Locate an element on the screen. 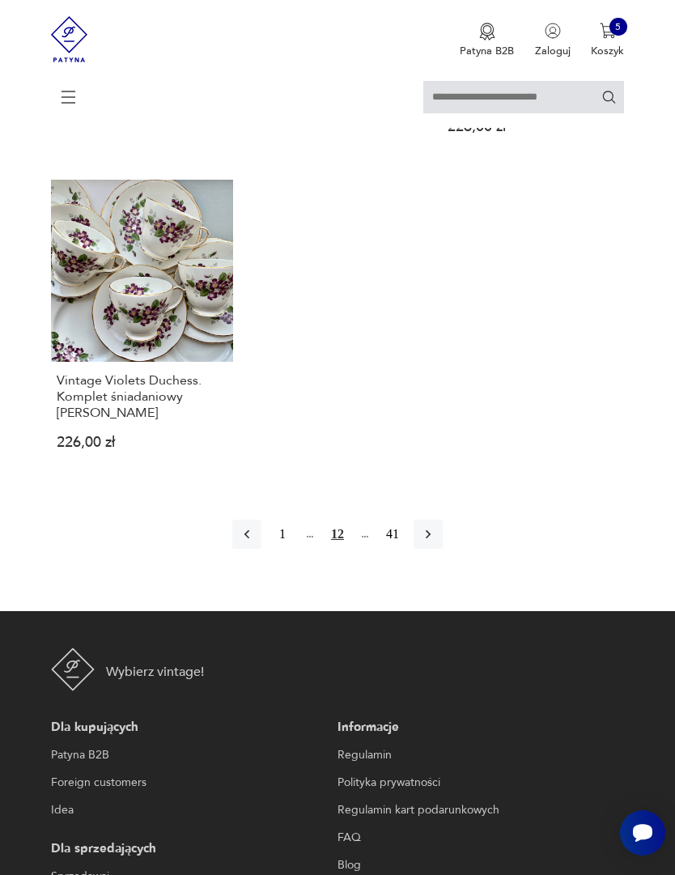 The width and height of the screenshot is (675, 875). p: Dla kupujących is located at coordinates (191, 728).